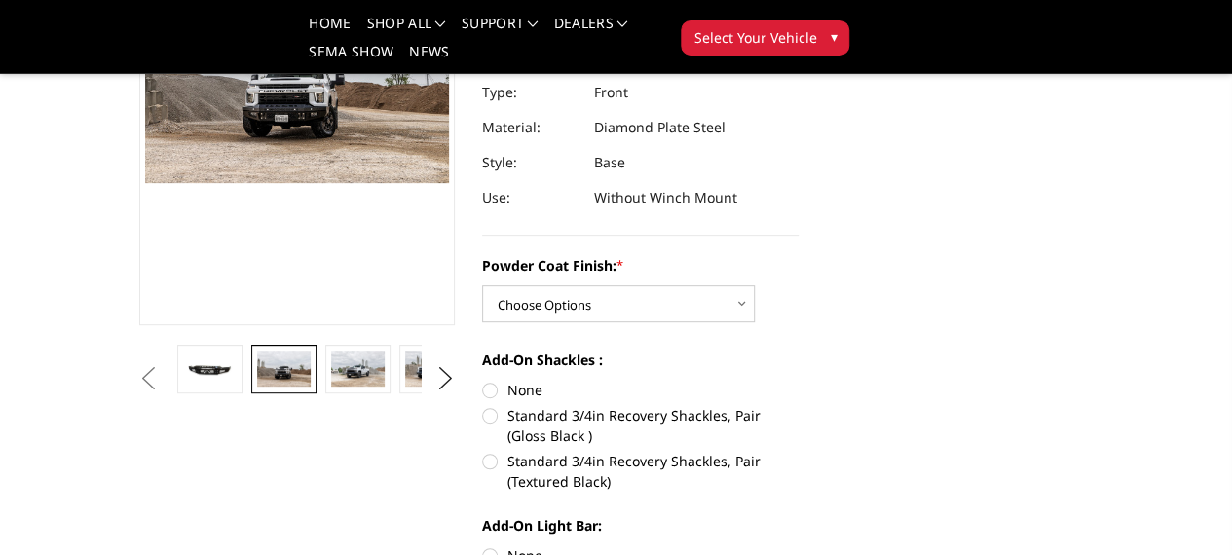  Describe the element at coordinates (445, 379) in the screenshot. I see `button: Next` at that location.